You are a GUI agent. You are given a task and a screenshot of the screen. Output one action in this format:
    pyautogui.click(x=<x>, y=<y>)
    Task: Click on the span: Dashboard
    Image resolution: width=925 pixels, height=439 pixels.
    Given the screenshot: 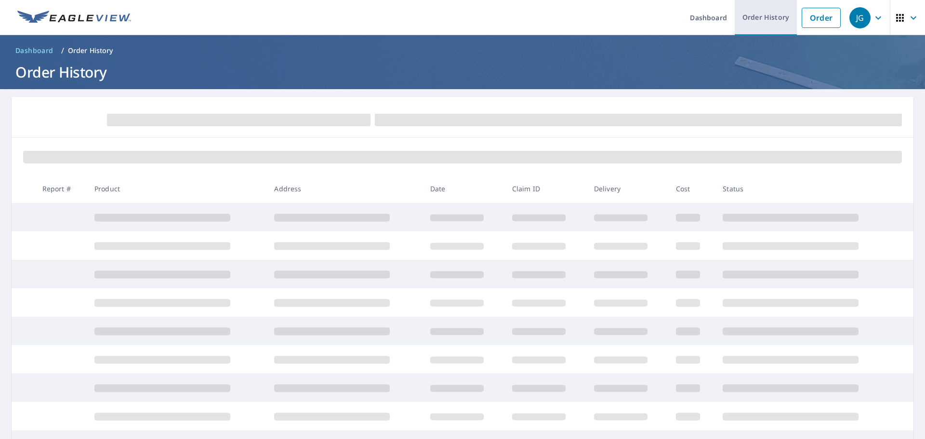 What is the action you would take?
    pyautogui.click(x=34, y=51)
    